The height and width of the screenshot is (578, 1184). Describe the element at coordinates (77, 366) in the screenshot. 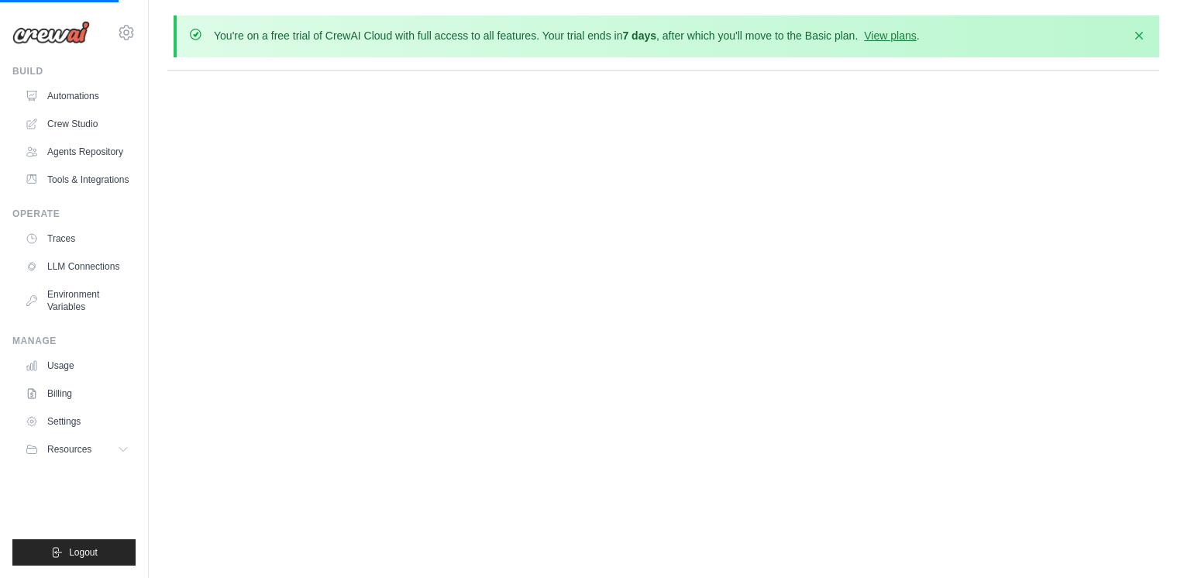

I see `a: Usage` at that location.